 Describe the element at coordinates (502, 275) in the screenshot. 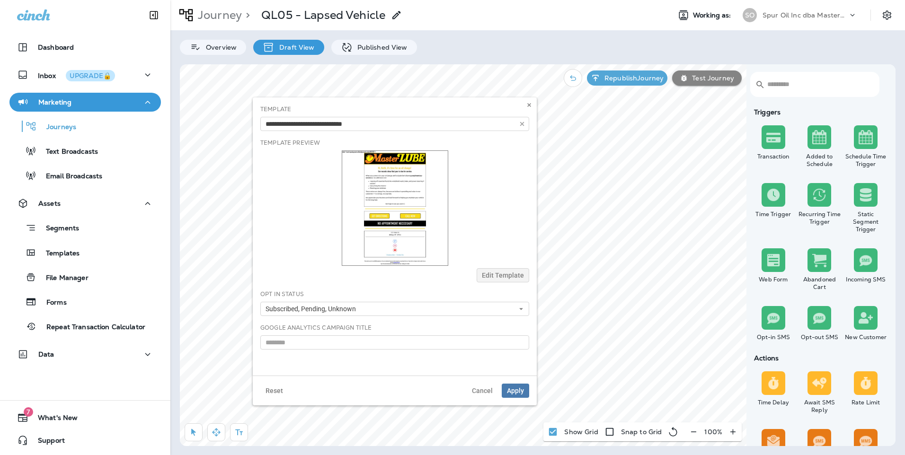

I see `span: Edit Template` at that location.